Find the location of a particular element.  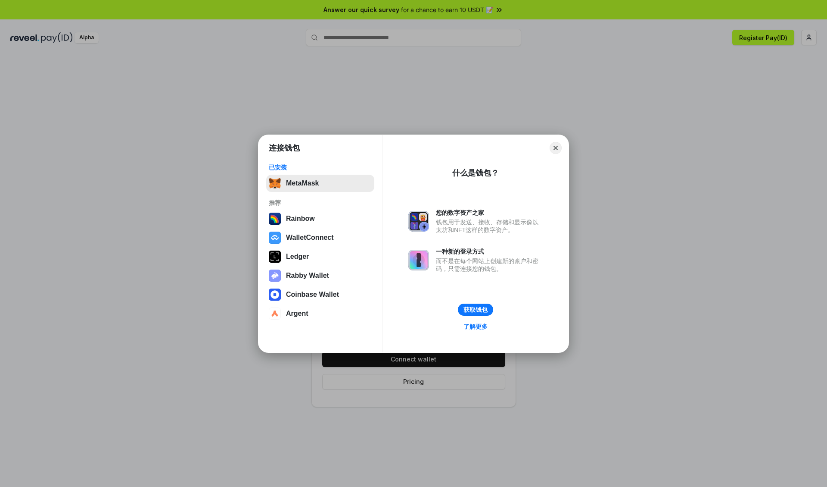

div: WalletConnect is located at coordinates (310, 237).